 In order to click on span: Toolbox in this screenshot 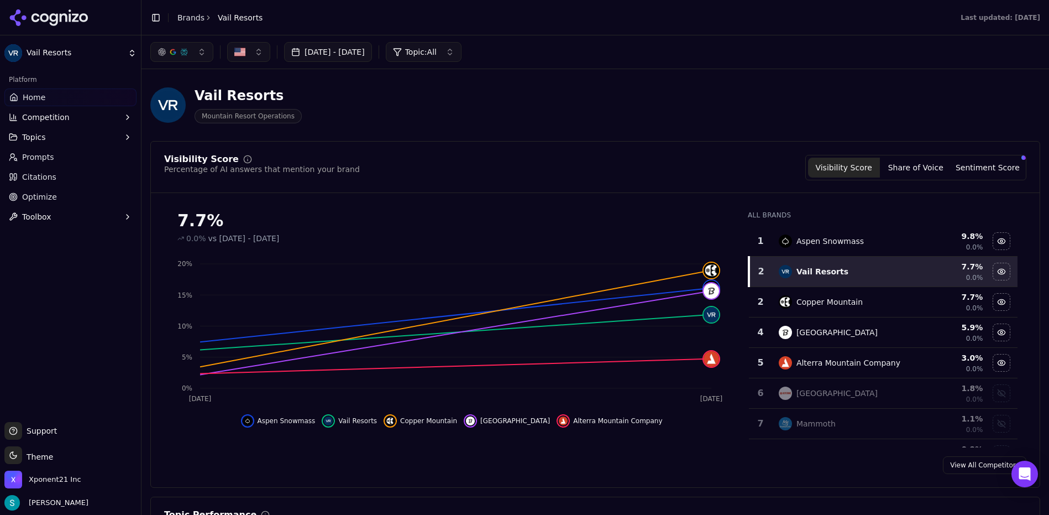, I will do `click(36, 217)`.